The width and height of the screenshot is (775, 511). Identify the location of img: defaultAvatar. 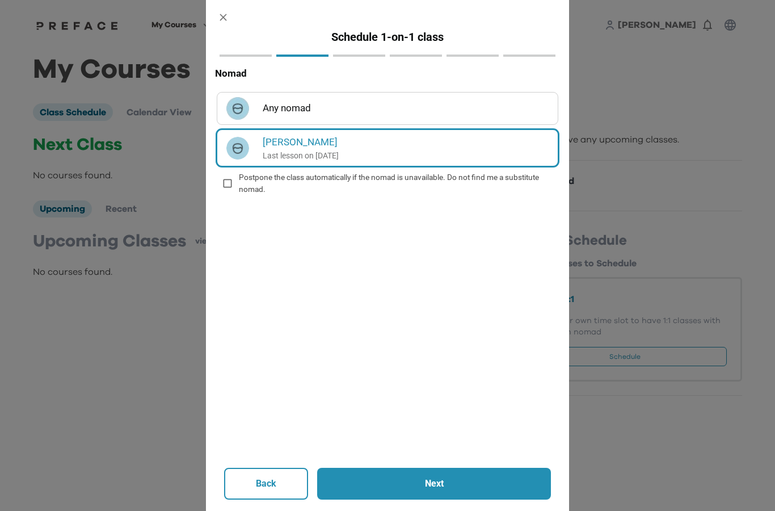
(238, 108).